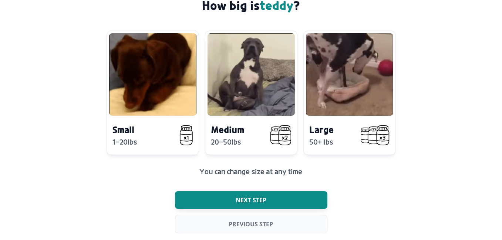 This screenshot has width=502, height=240. What do you see at coordinates (251, 172) in the screenshot?
I see `p: You can change size at any time` at bounding box center [251, 172].